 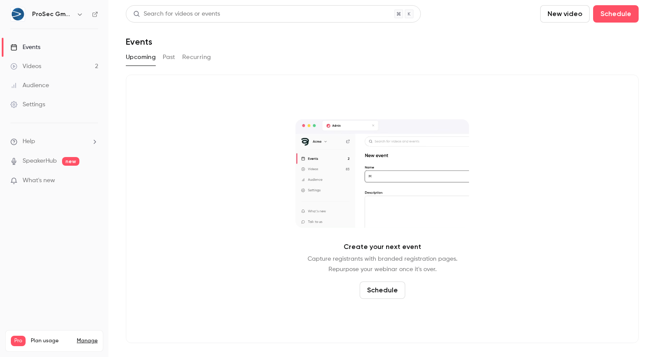 I want to click on p: Create your next event, so click(x=382, y=247).